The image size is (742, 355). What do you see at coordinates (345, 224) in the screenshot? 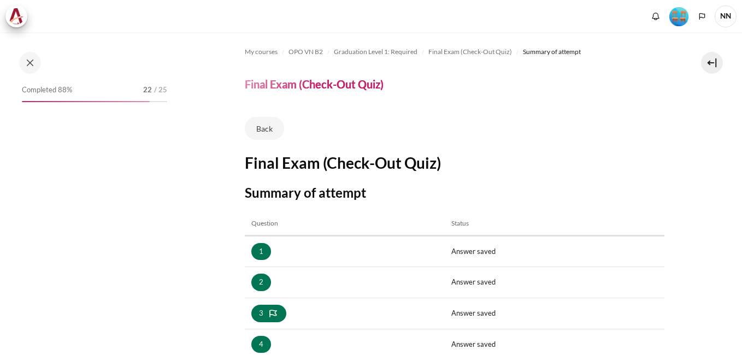
I see `th: Question` at bounding box center [345, 224].